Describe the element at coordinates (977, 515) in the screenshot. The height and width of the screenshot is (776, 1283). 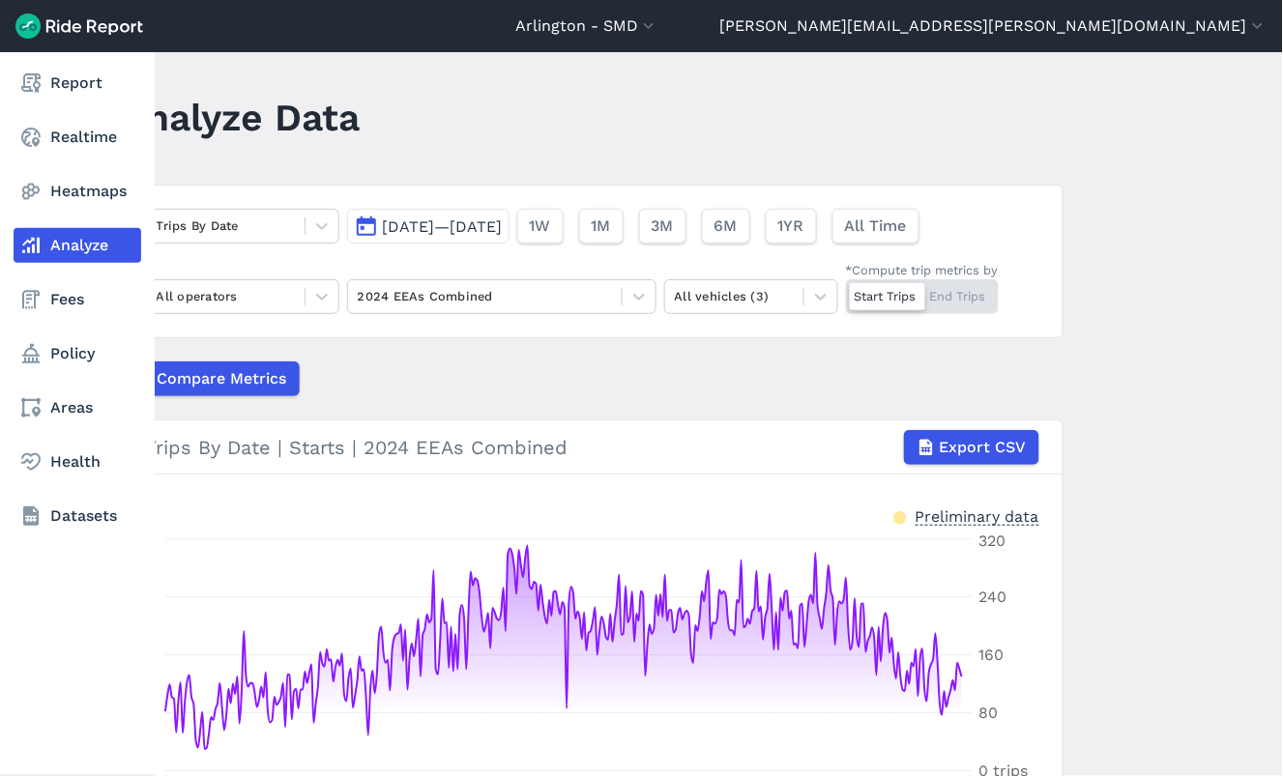
I see `div: Preliminary data` at that location.